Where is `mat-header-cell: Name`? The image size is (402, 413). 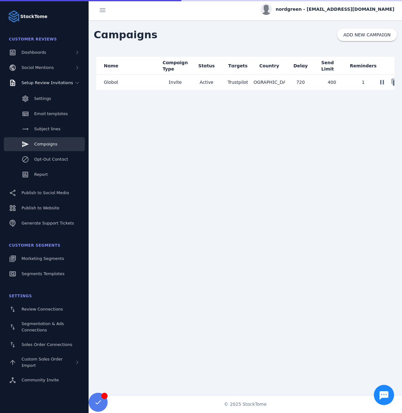
mat-header-cell: Name is located at coordinates (128, 66).